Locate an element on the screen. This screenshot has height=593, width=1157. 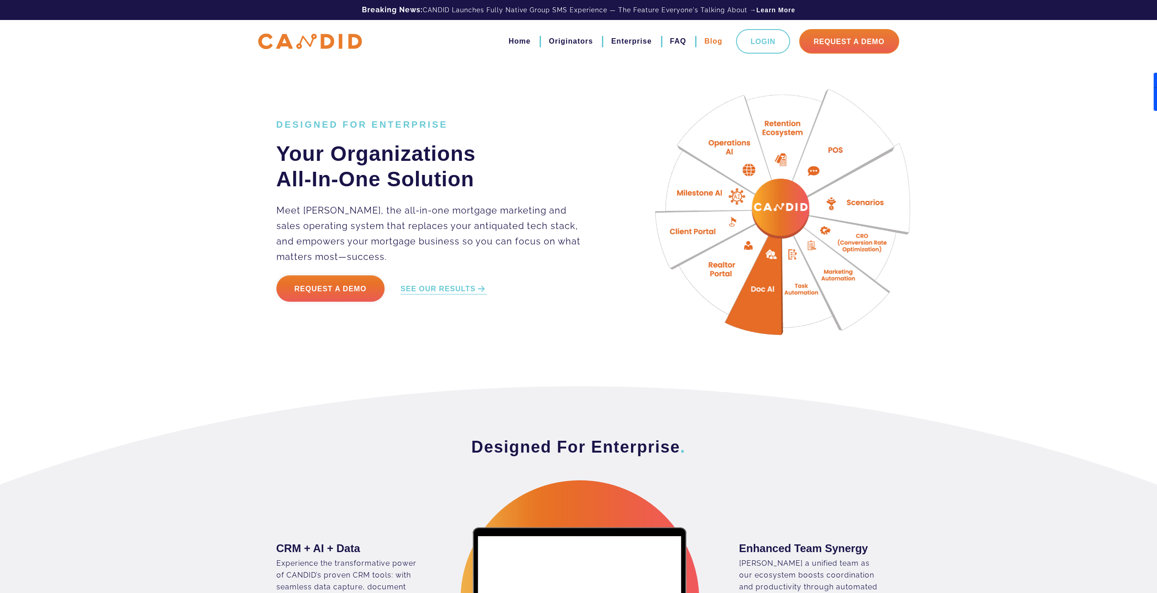
b: Breaking News: is located at coordinates (392, 10).